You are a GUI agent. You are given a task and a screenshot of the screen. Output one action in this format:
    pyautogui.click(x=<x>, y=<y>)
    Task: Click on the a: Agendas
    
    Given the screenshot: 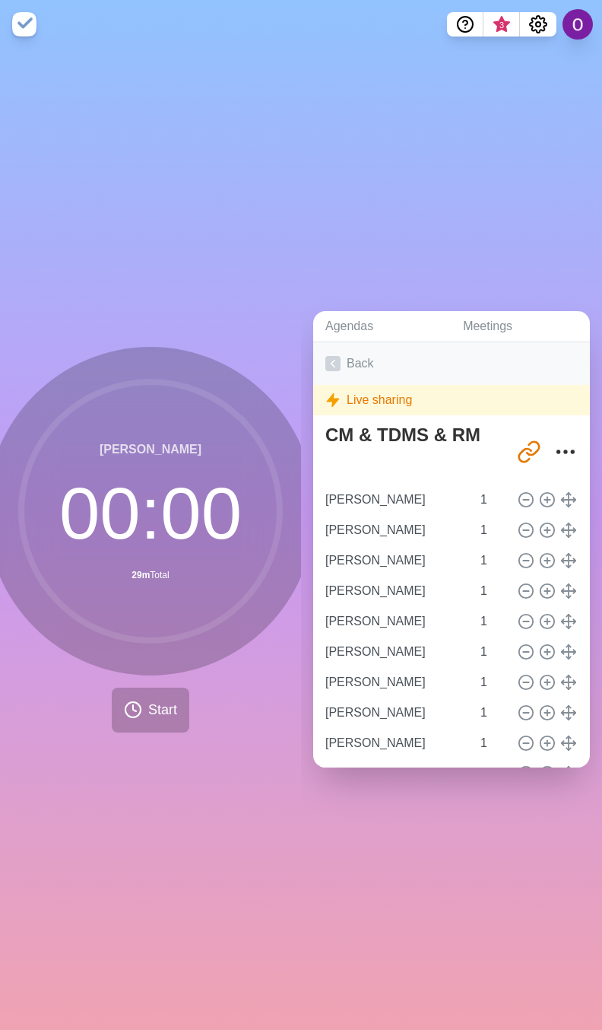 What is the action you would take?
    pyautogui.click(x=382, y=326)
    